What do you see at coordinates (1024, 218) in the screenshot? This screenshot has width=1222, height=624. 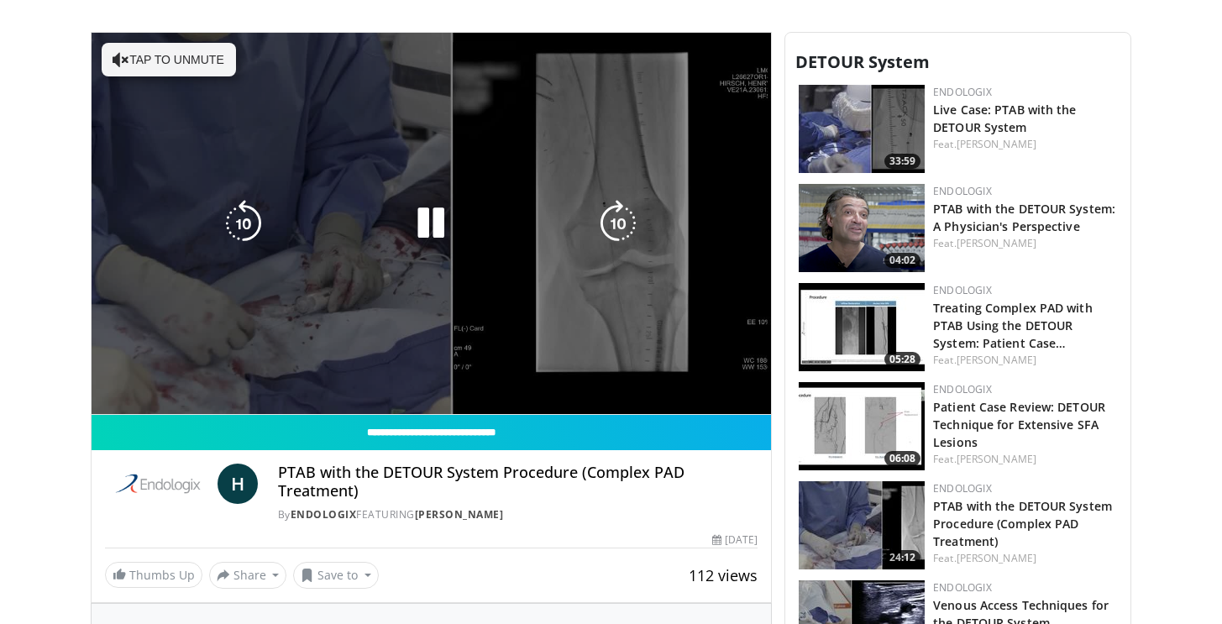 I see `a: PTAB with the DETOUR System: A Physician's Perspective` at bounding box center [1024, 218].